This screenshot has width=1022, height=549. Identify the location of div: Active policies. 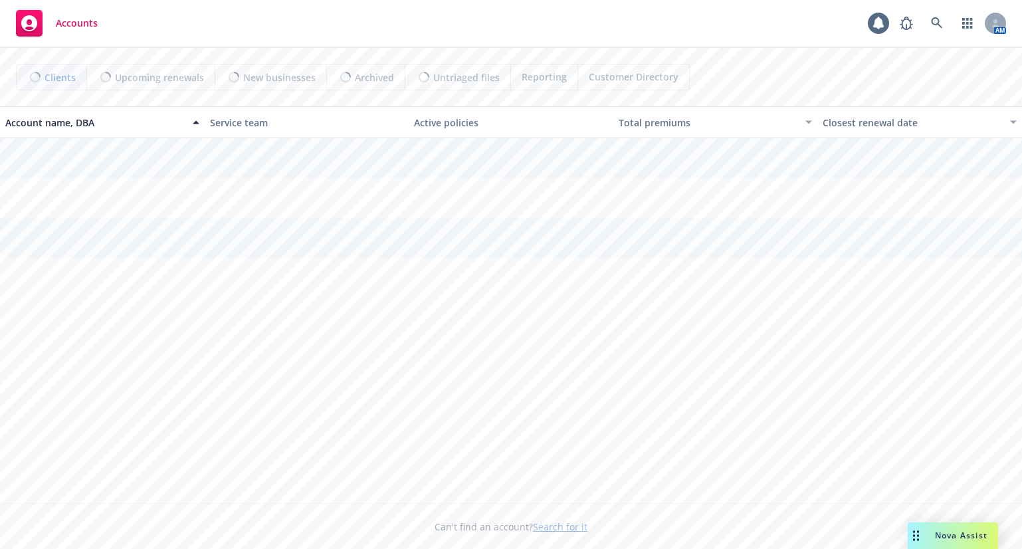
(511, 122).